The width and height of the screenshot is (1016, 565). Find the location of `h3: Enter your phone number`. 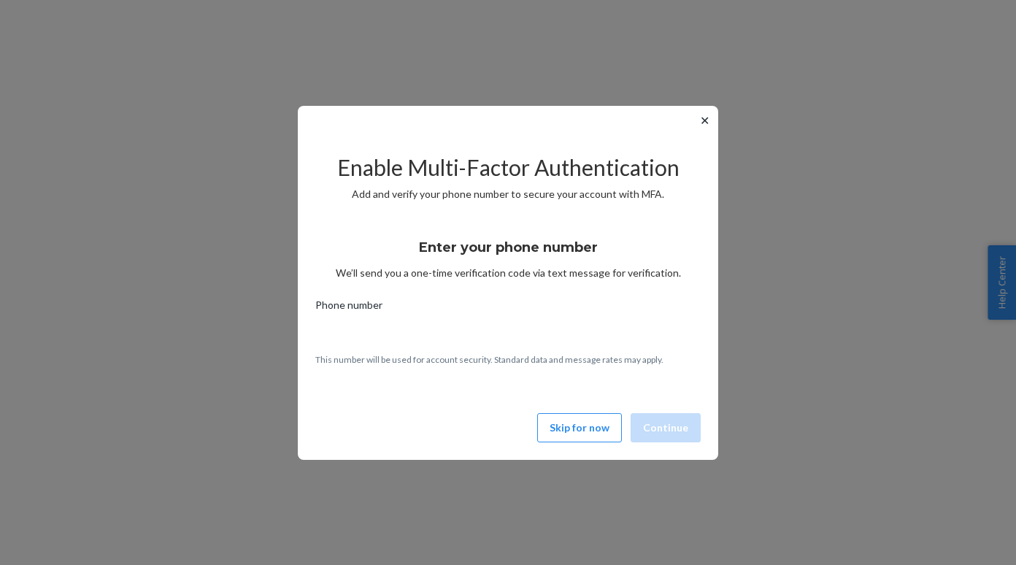

h3: Enter your phone number is located at coordinates (508, 248).